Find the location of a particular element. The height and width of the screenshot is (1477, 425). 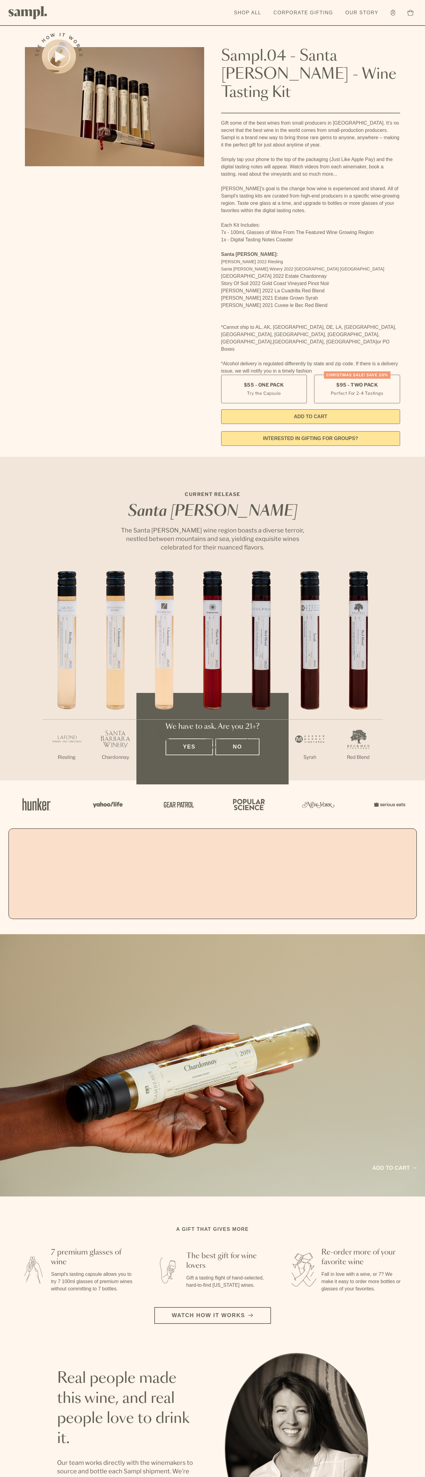

img: Sampl.04 - Santa Barbara - Wine Tasting Kit is located at coordinates (115, 107).